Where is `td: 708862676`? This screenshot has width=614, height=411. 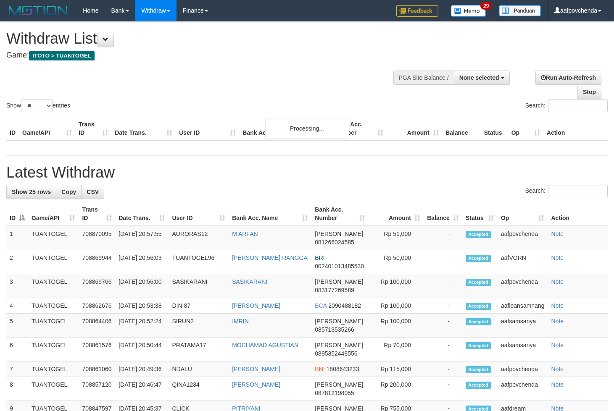
td: 708862676 is located at coordinates (97, 306).